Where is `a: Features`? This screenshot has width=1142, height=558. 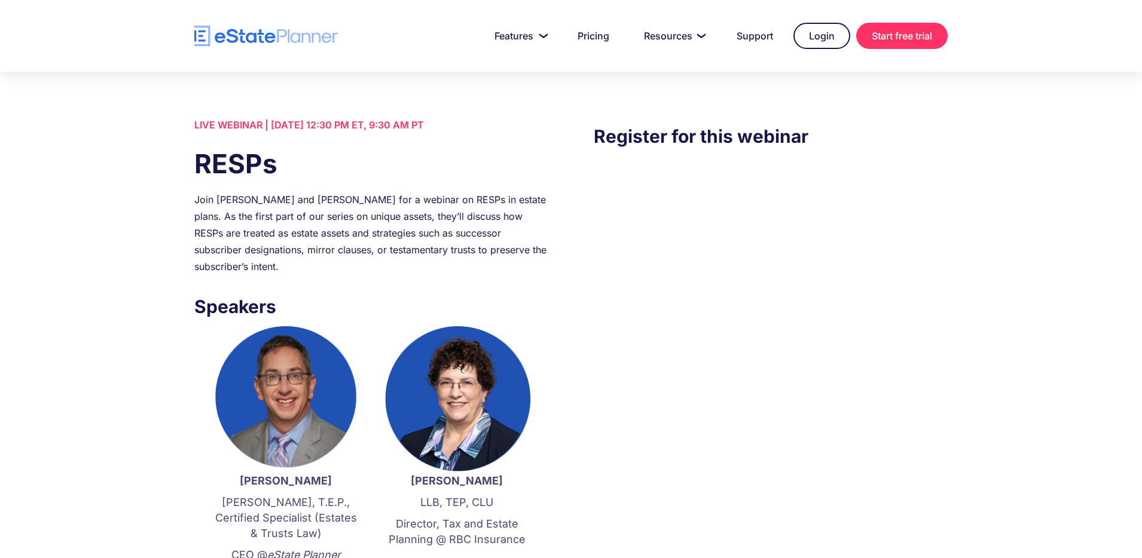
a: Features is located at coordinates (518, 36).